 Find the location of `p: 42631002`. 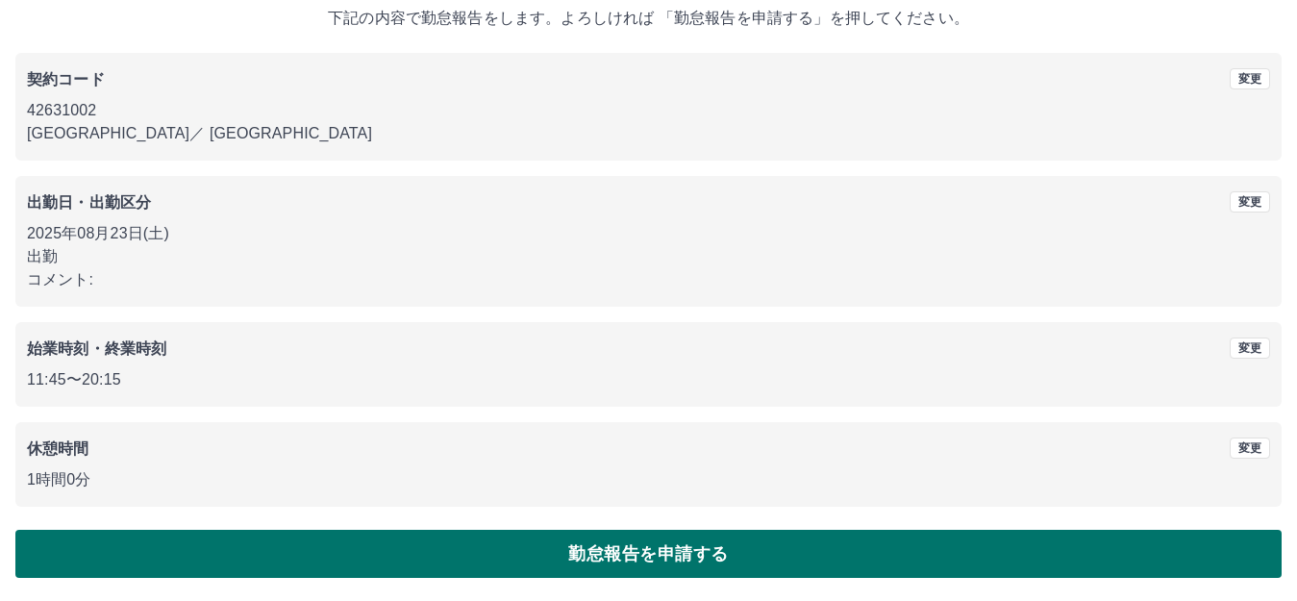

p: 42631002 is located at coordinates (648, 111).